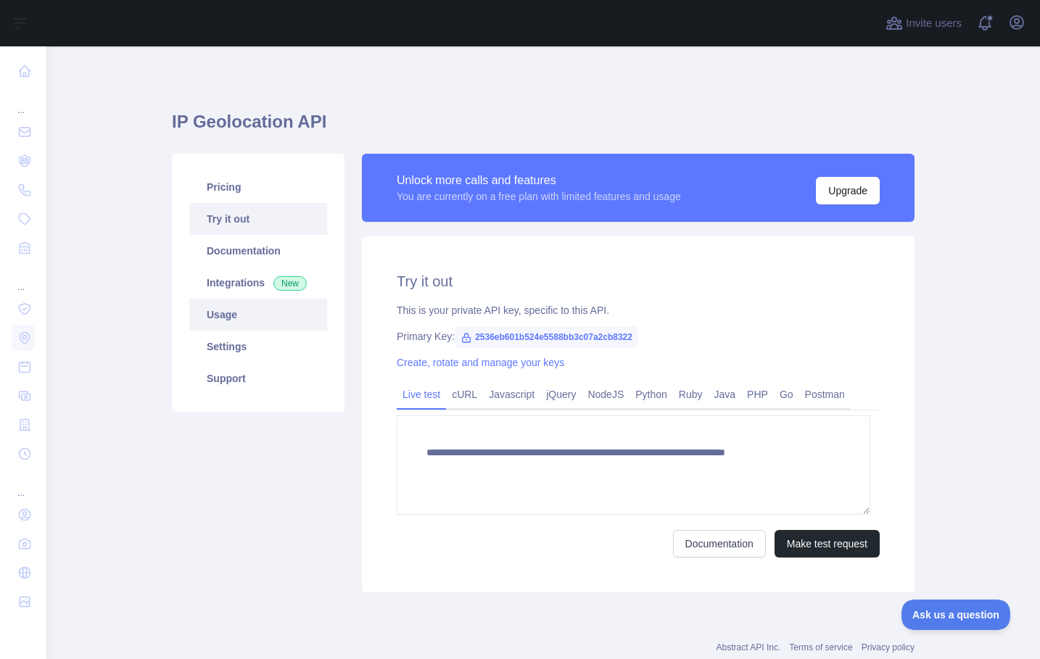 Image resolution: width=1040 pixels, height=659 pixels. Describe the element at coordinates (561, 395) in the screenshot. I see `a: jQuery` at that location.